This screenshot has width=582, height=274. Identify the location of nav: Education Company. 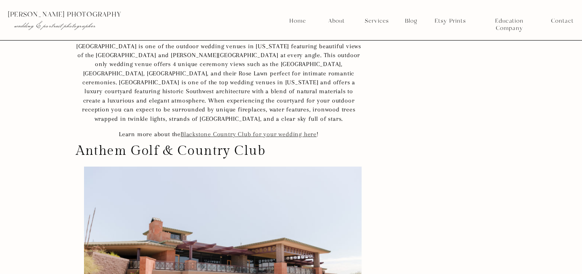
(509, 21).